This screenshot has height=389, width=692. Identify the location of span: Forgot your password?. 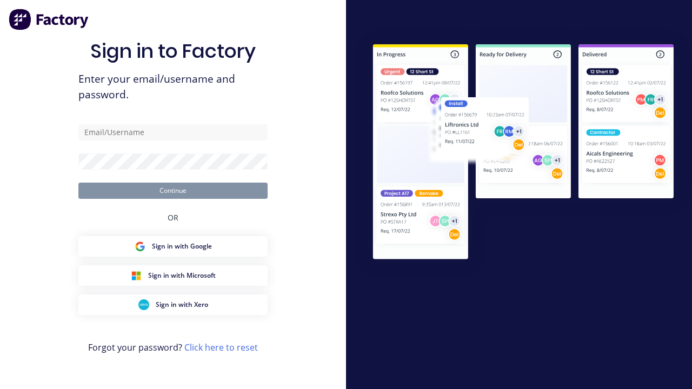
(173, 348).